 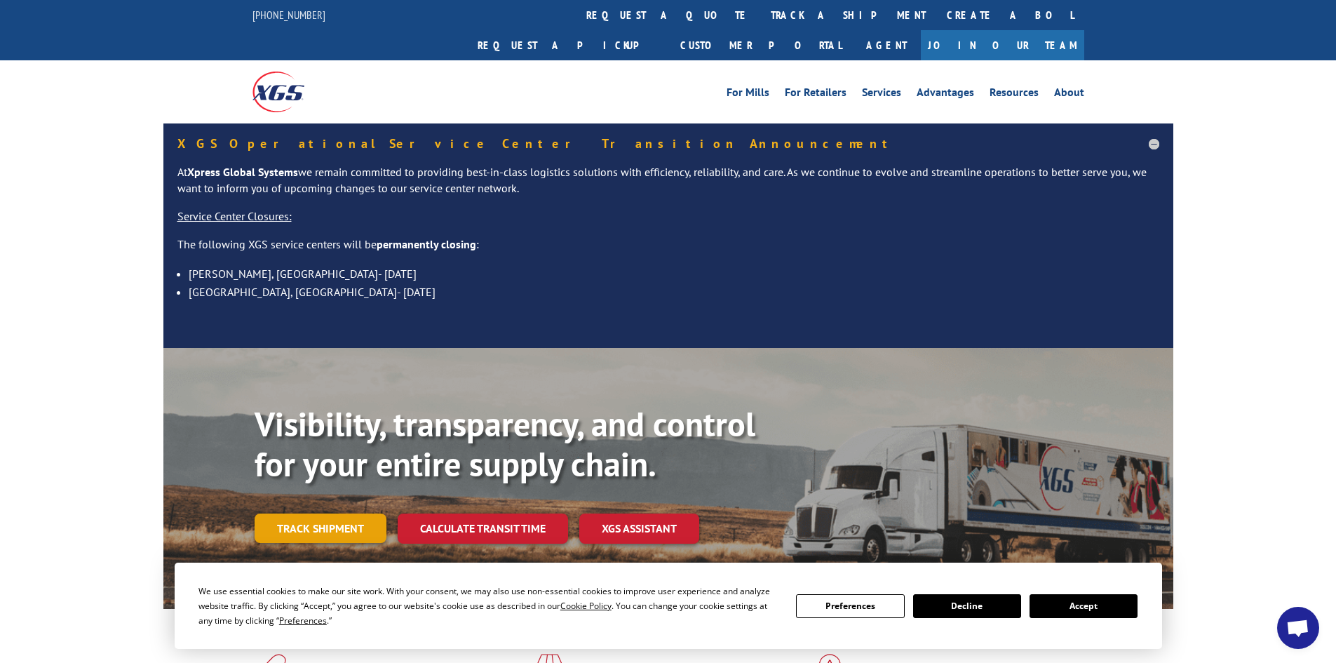 What do you see at coordinates (668, 250) in the screenshot?
I see `p: The following XGS service centers will be :` at bounding box center [668, 250].